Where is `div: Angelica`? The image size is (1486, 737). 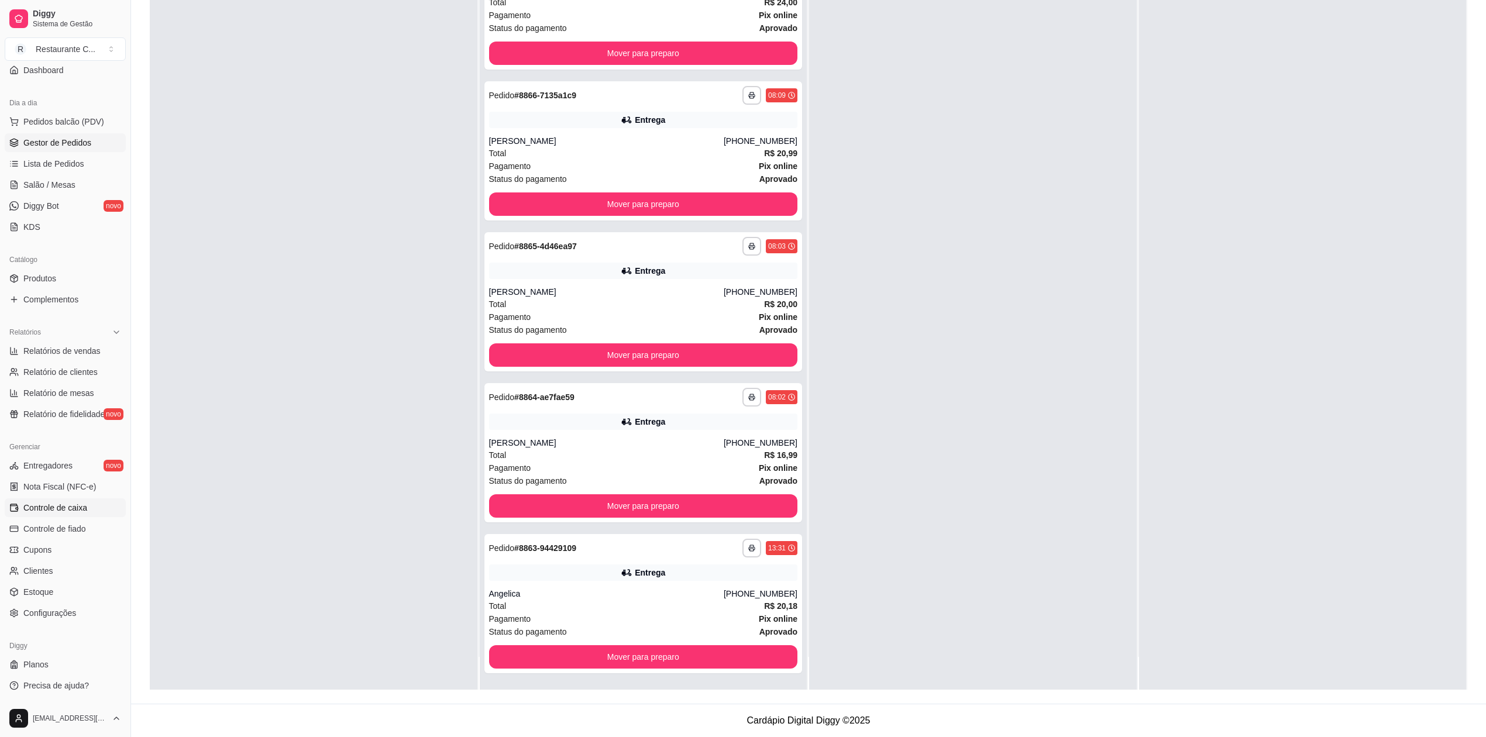
div: Angelica is located at coordinates (606, 594).